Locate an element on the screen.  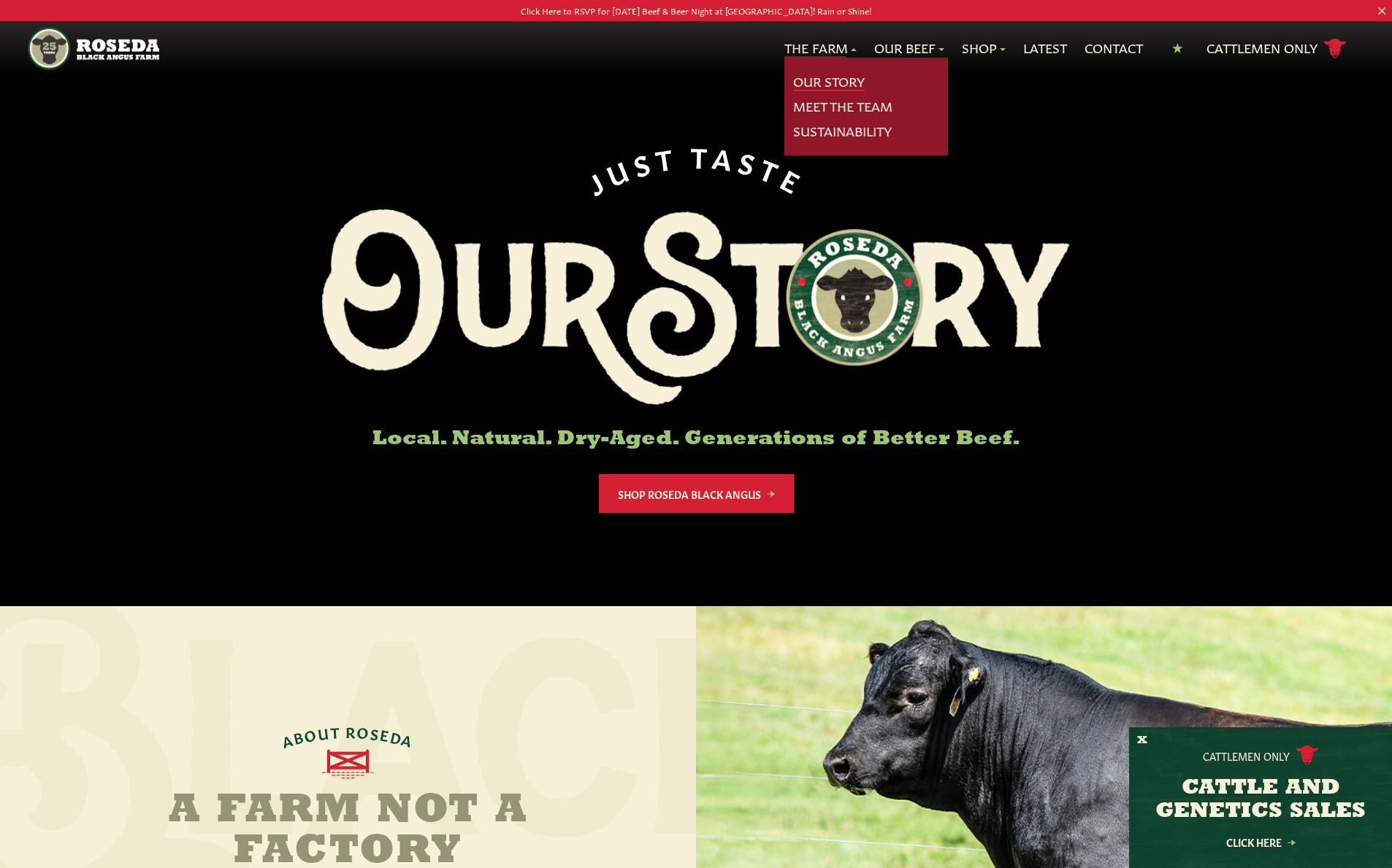
div: ABOUT ROSEDA is located at coordinates (348, 737).